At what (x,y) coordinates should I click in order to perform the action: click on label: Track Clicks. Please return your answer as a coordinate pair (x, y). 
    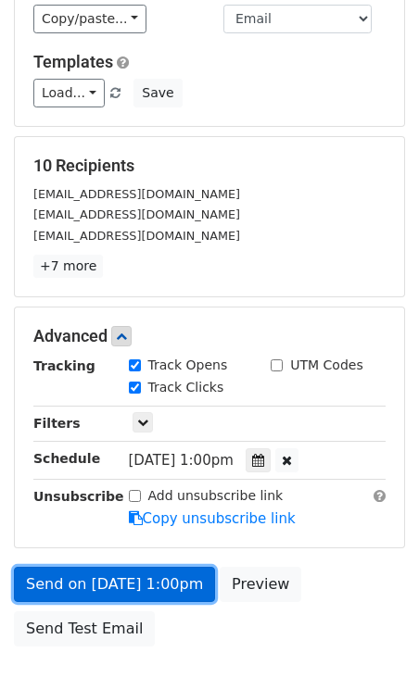
    Looking at the image, I should click on (186, 387).